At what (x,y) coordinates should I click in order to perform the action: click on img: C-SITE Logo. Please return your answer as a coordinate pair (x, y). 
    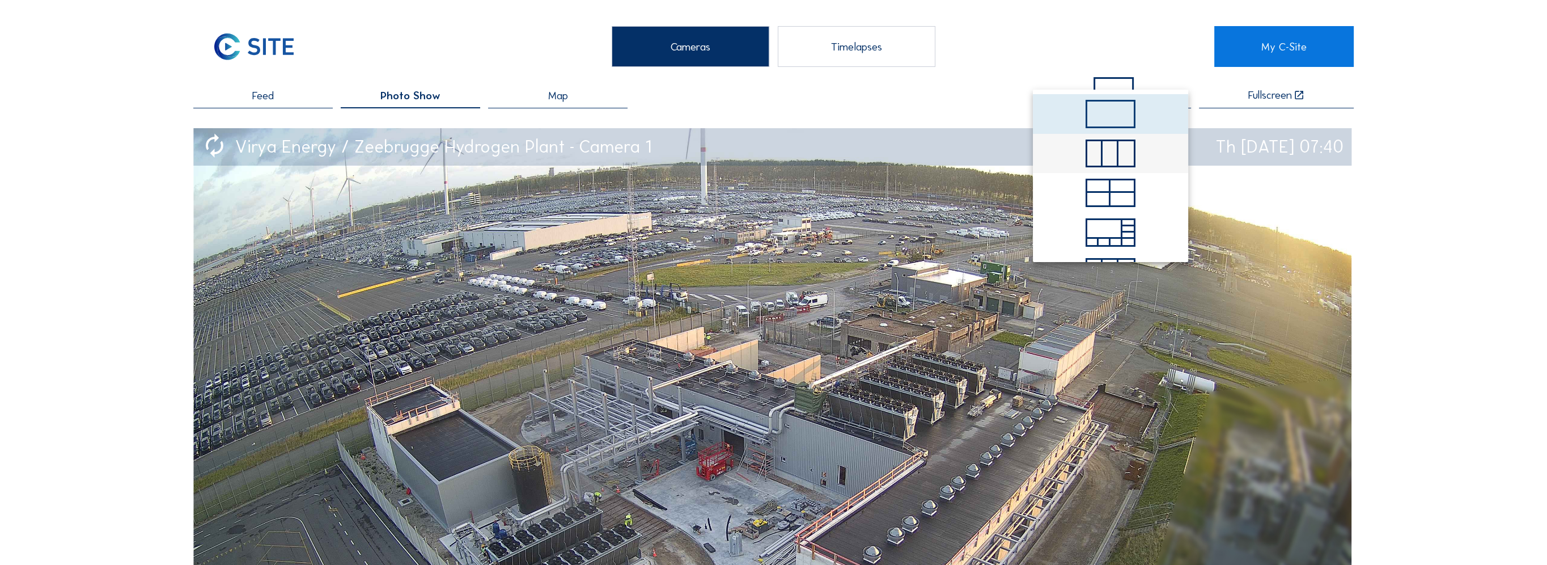
    Looking at the image, I should click on (254, 46).